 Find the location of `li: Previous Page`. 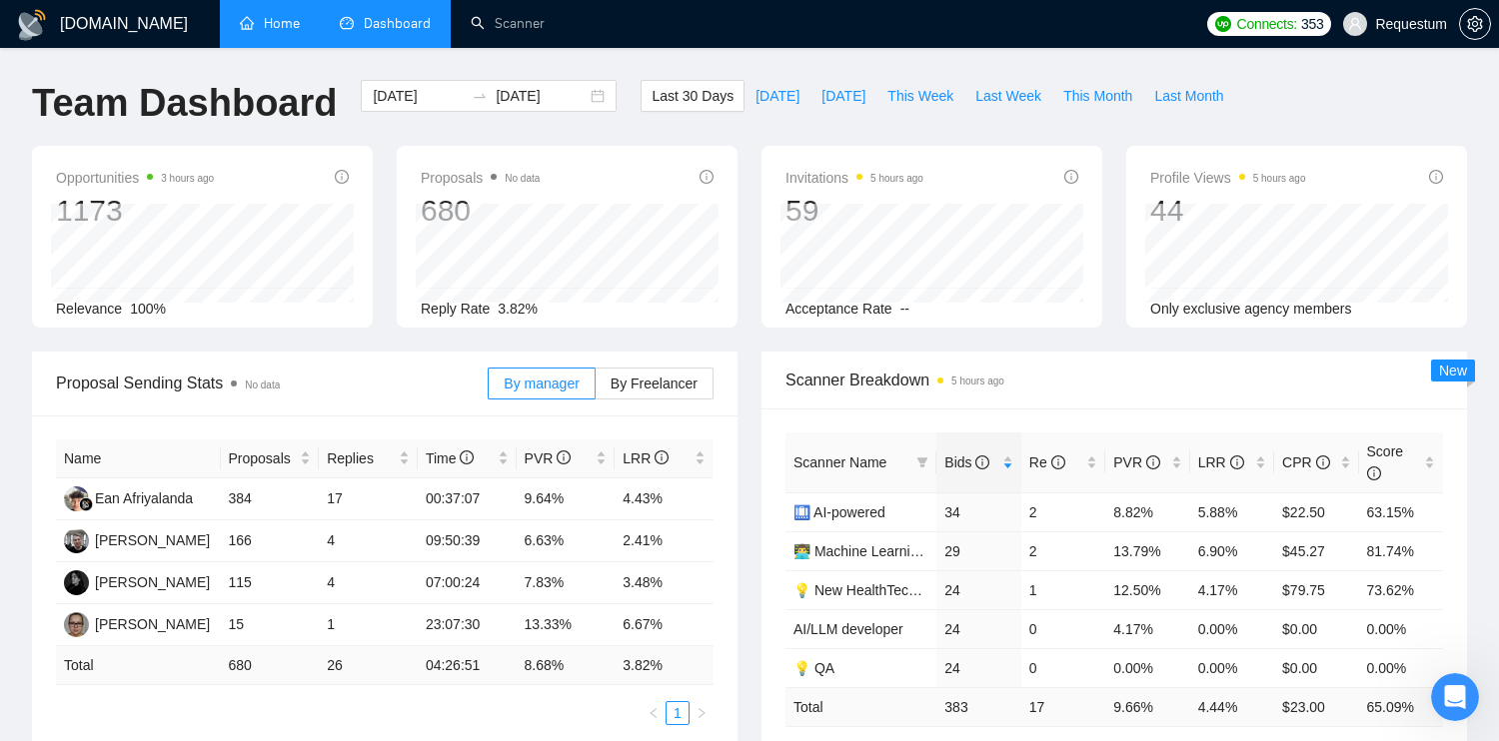

li: Previous Page is located at coordinates (653, 713).